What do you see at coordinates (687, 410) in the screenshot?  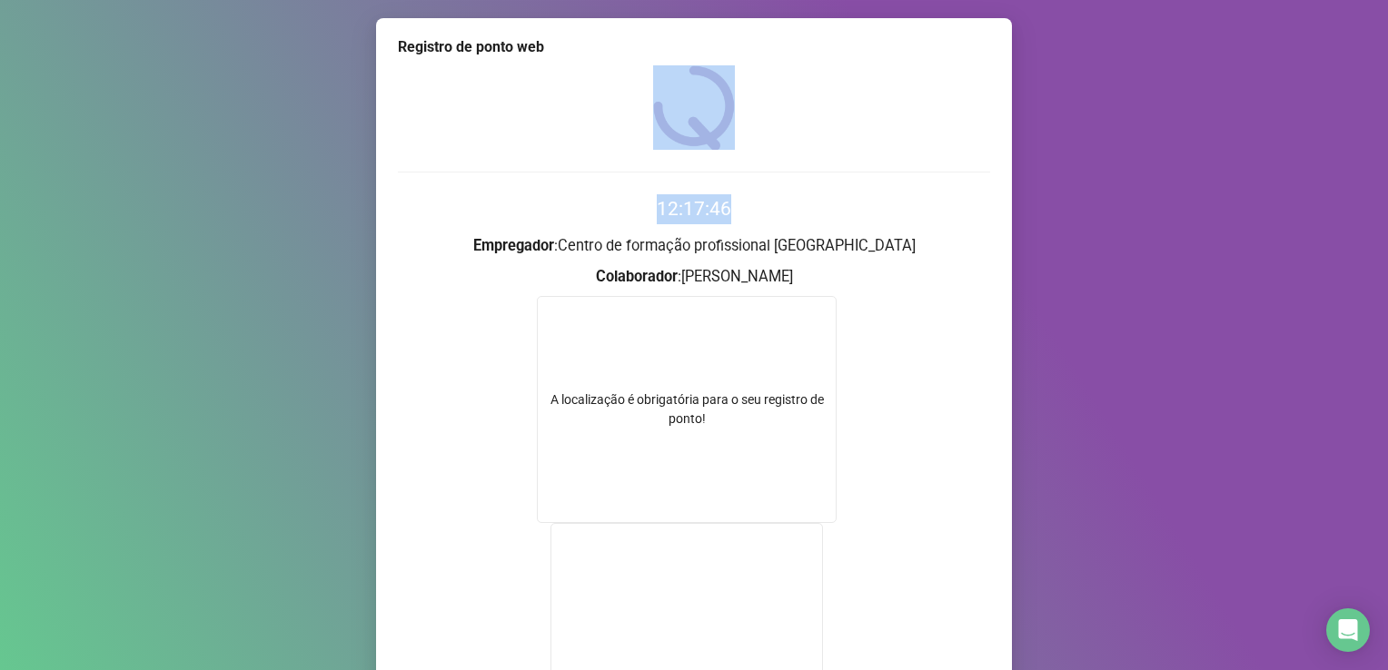 I see `div: A localização é obrigatória para o seu registro de ponto!` at bounding box center [687, 410].